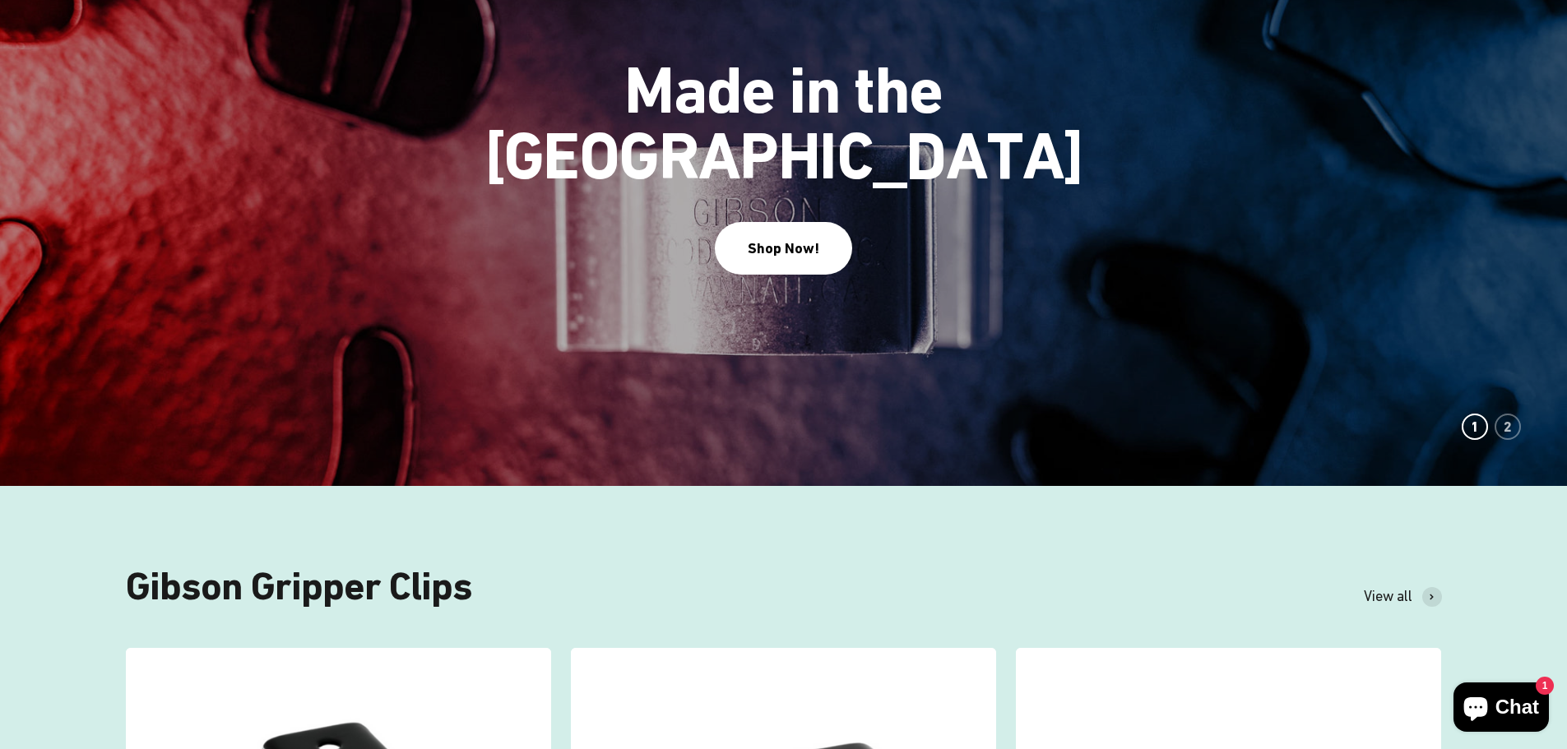  Describe the element at coordinates (299, 586) in the screenshot. I see `split-lines: Gibson Gripper Clips` at that location.